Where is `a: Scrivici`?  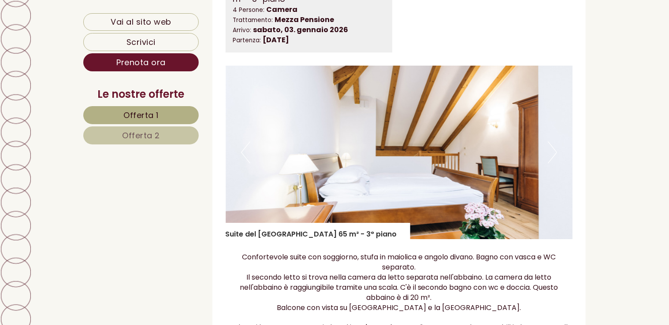
a: Scrivici is located at coordinates (141, 42).